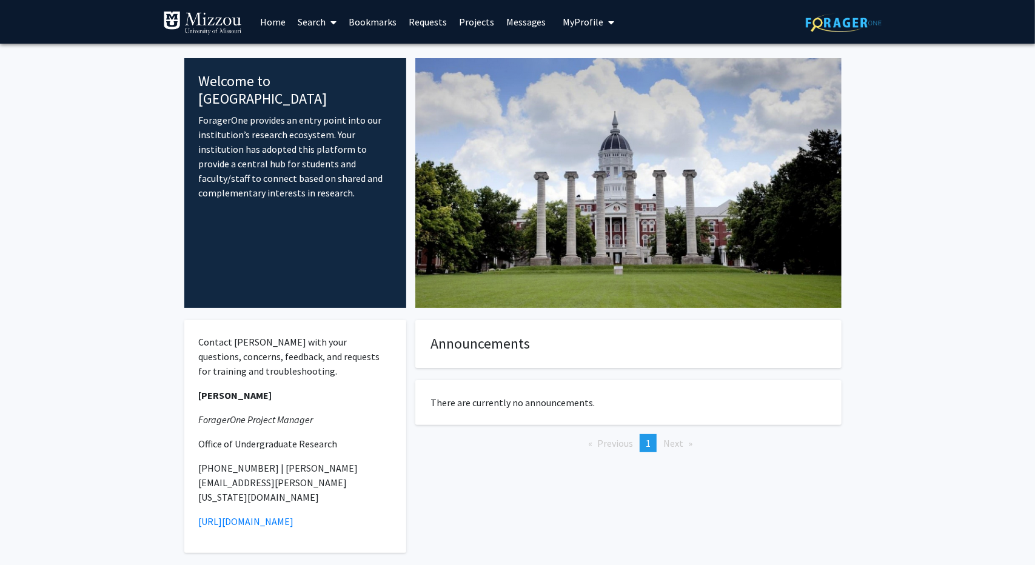 This screenshot has width=1035, height=565. Describe the element at coordinates (628, 344) in the screenshot. I see `h4: Announcements` at that location.